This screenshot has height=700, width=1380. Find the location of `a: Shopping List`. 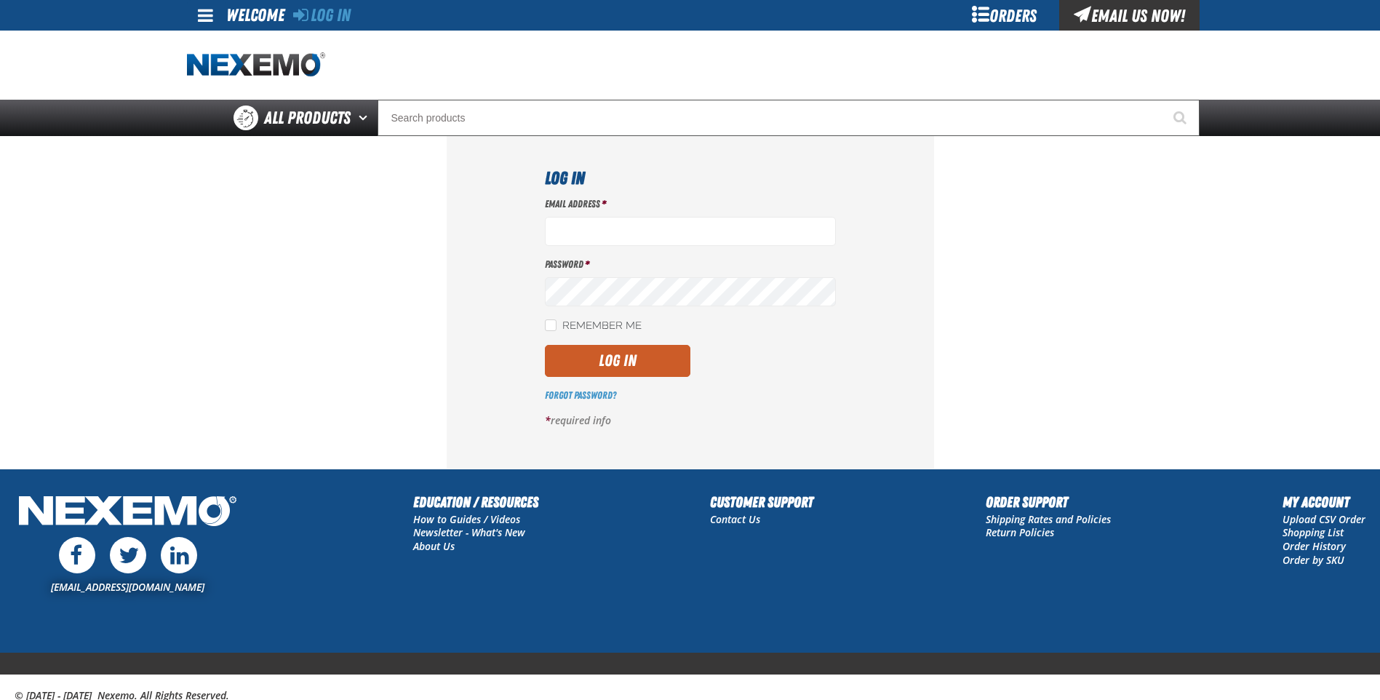

a: Shopping List is located at coordinates (1313, 532).